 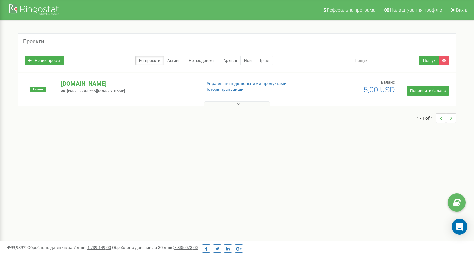 I want to click on a: Новий проєкт, so click(x=44, y=61).